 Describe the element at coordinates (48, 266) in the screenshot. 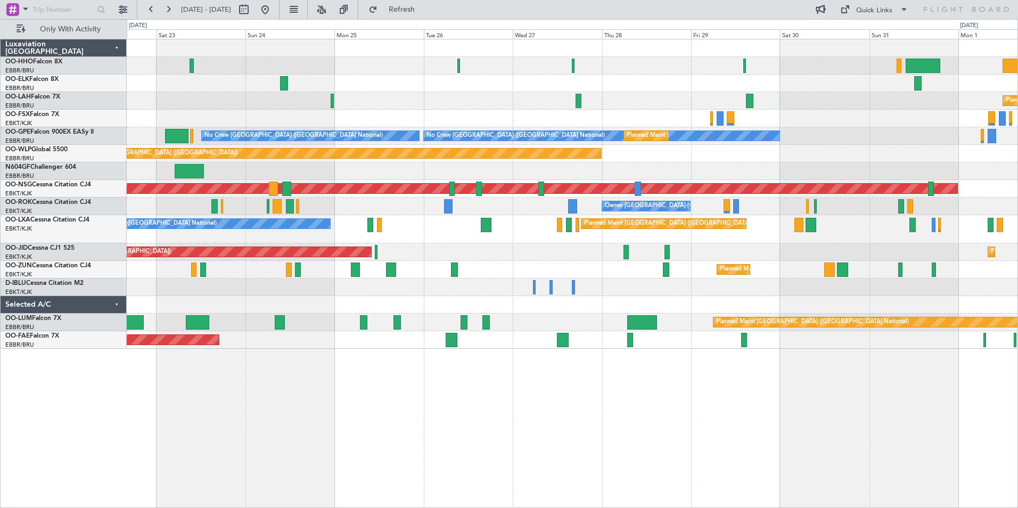

I see `a: OO-ZUNCessna Citation CJ4` at that location.